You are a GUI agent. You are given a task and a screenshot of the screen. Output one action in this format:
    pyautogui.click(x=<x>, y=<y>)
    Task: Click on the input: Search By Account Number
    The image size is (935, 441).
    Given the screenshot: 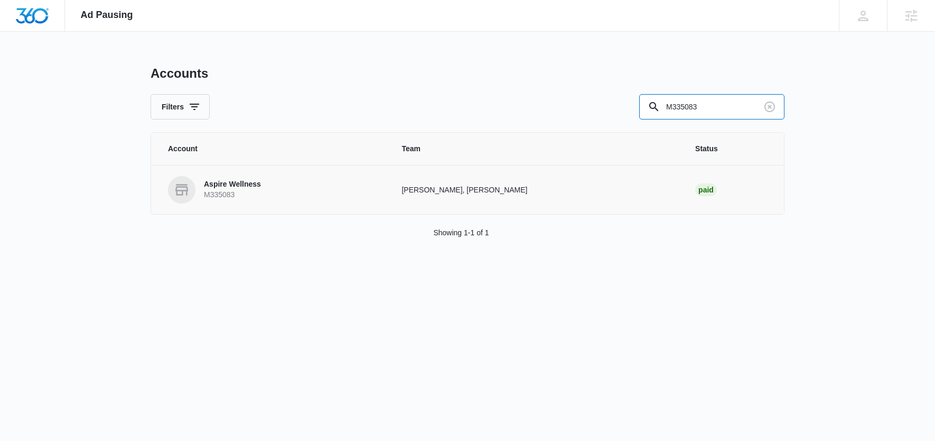 What is the action you would take?
    pyautogui.click(x=712, y=107)
    